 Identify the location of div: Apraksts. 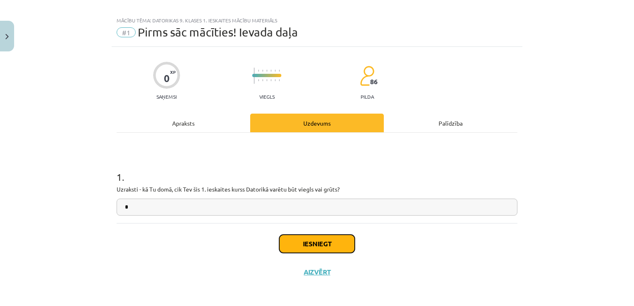
(183, 123).